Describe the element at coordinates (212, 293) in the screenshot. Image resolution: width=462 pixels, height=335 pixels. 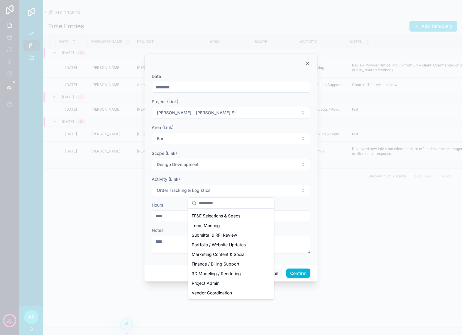
I see `span: Vendor Coordination` at that location.